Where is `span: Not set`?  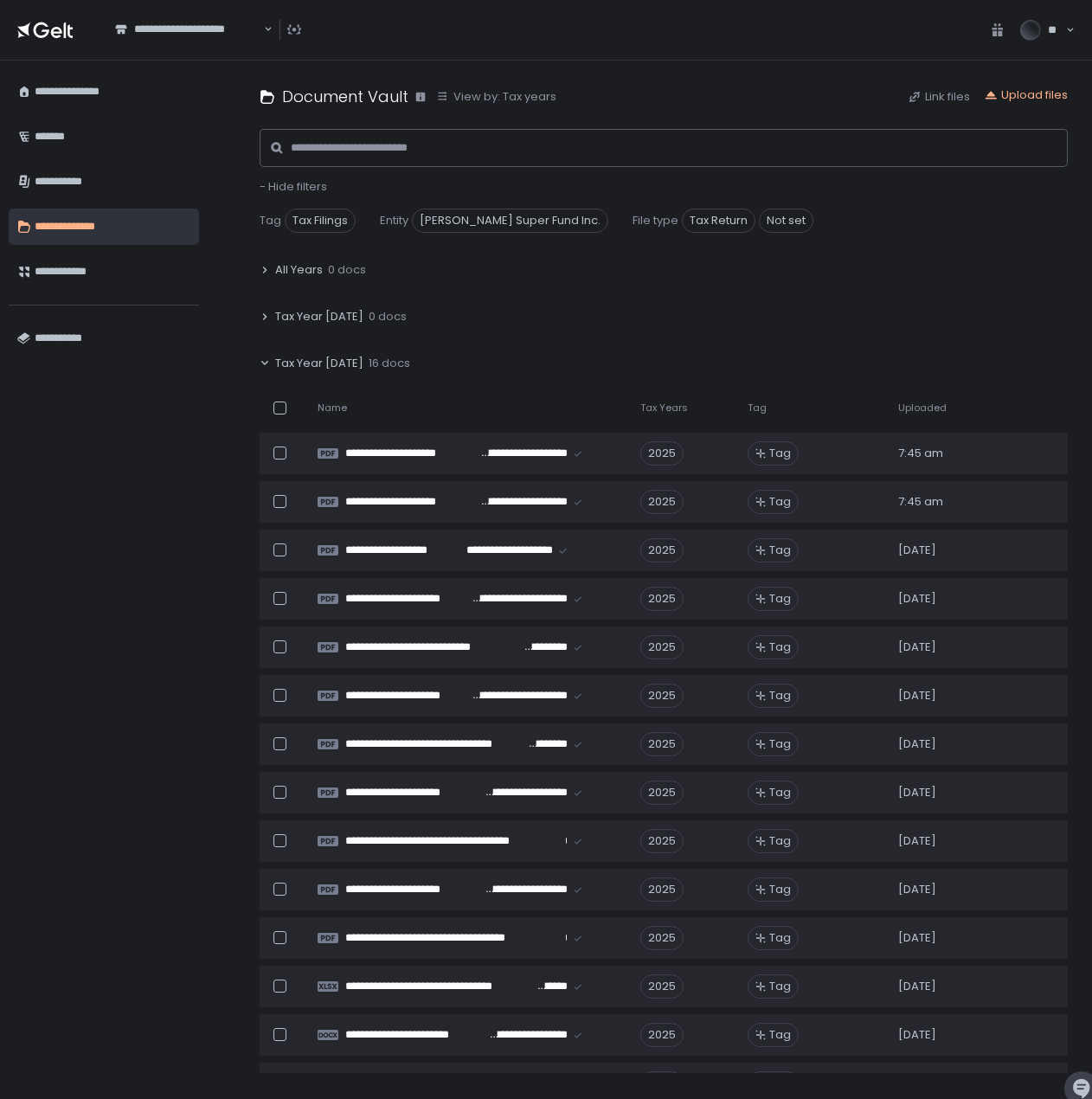
span: Not set is located at coordinates (786, 221).